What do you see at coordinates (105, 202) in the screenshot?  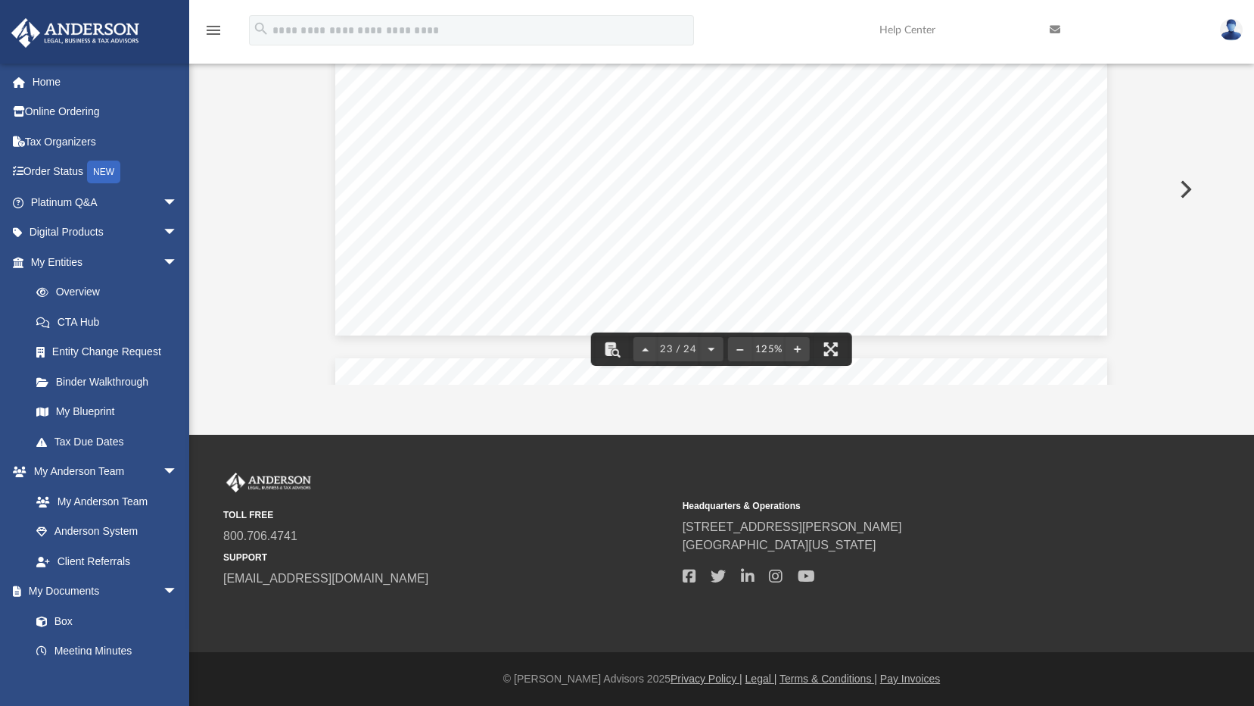 I see `a: Platinum Q&Aarrow_drop_down` at bounding box center [105, 202].